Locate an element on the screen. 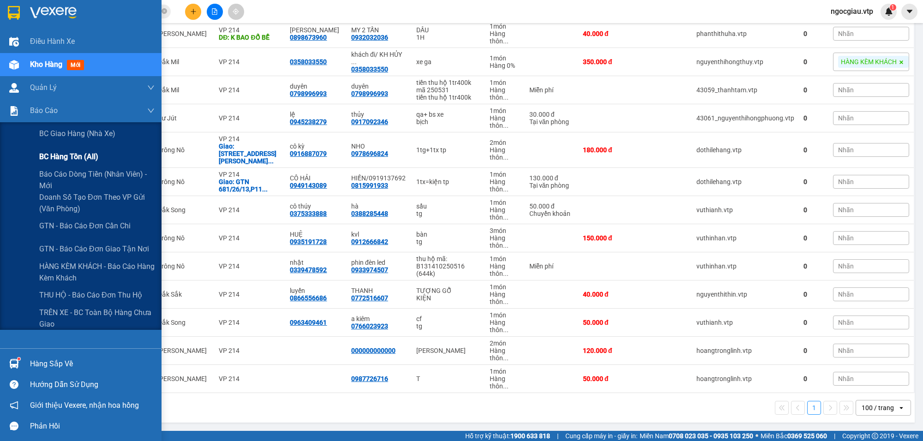 The height and width of the screenshot is (441, 923). span: copyright is located at coordinates (875, 436).